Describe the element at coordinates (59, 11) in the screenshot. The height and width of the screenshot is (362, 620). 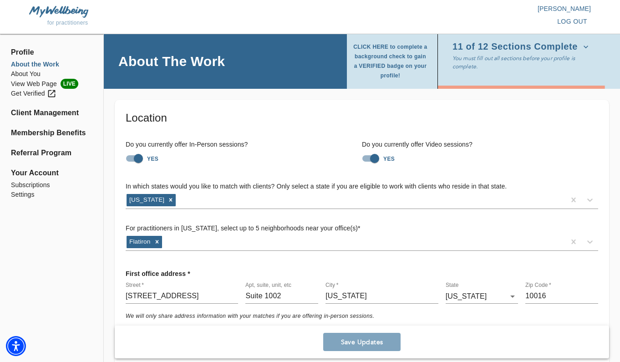
I see `img: MyWellbeing` at that location.